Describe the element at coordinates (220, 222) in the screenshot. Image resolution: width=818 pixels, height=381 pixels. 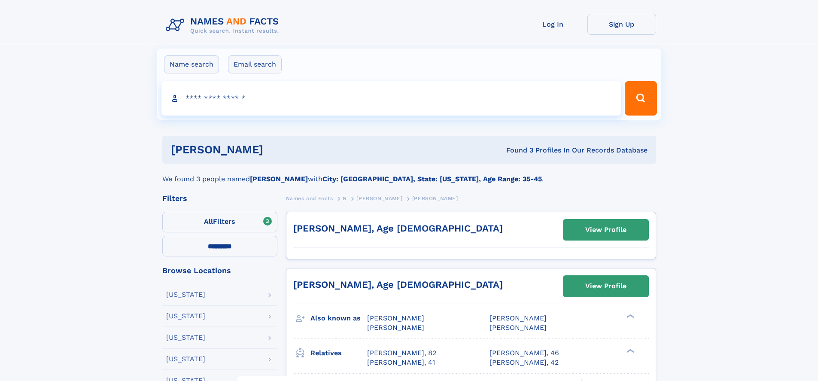
I see `label: Filters` at that location.